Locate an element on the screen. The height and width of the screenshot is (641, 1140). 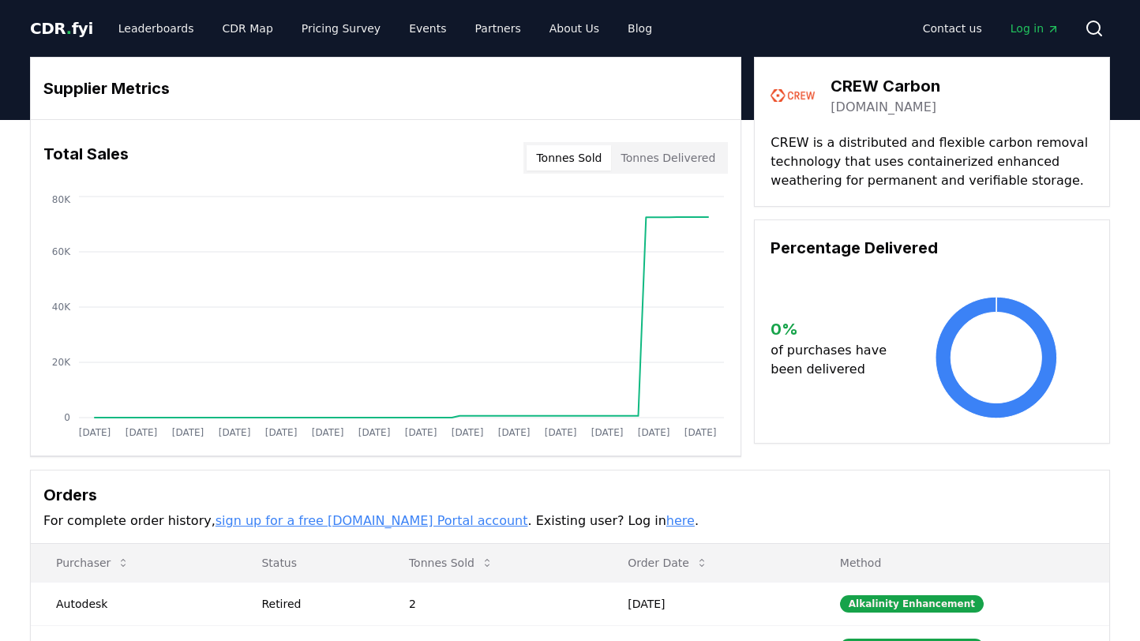
h3: Total Sales is located at coordinates (86, 158).